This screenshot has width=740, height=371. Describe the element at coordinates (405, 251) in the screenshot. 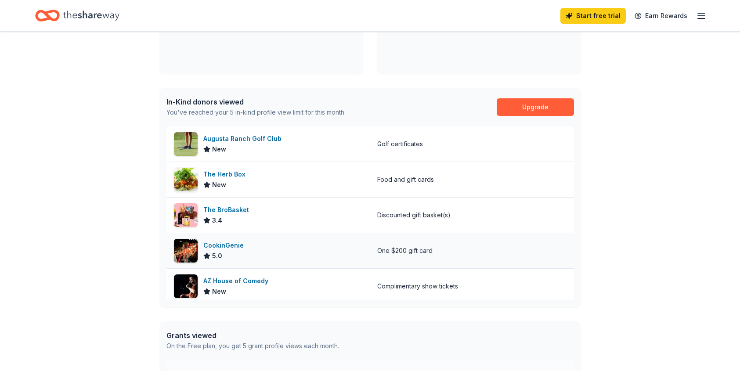

I see `div: One $200 gift card` at that location.